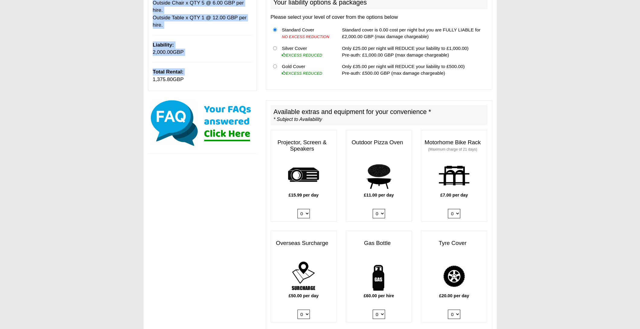  Describe the element at coordinates (298, 119) in the screenshot. I see `i: * Subject to Availability` at that location.